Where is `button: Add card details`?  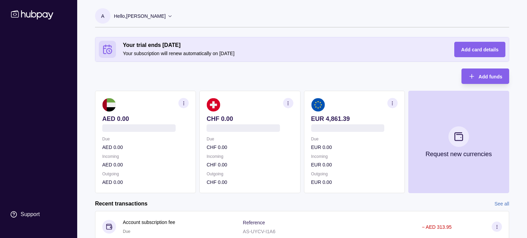
button: Add card details is located at coordinates (479, 49).